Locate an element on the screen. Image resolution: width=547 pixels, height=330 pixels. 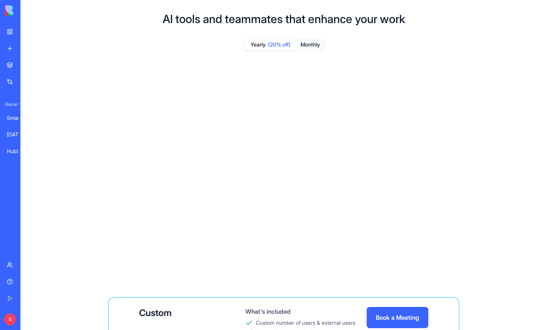
a: HubSpot Lead Intelligence Dashboard is located at coordinates (17, 151).